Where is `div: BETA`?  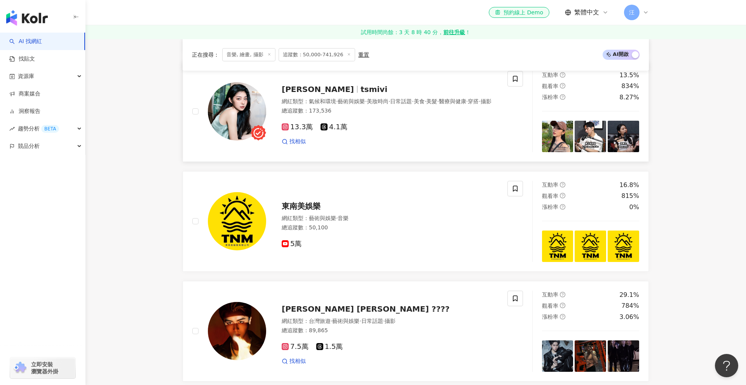 div: BETA is located at coordinates (50, 129).